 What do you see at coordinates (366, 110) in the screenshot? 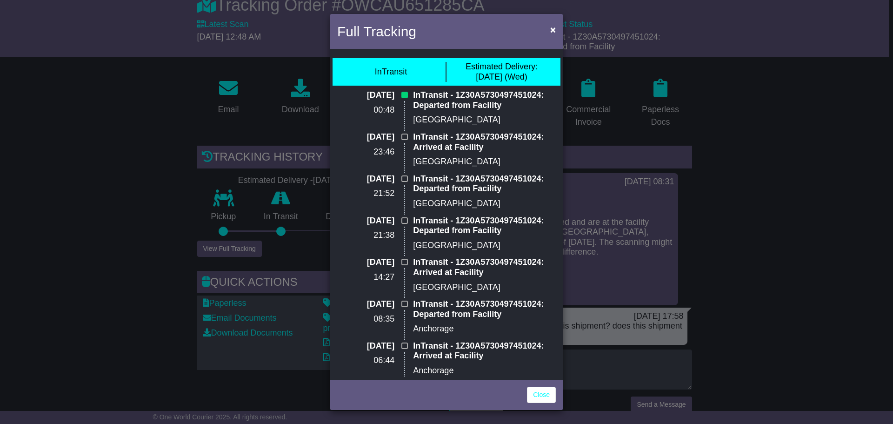
I see `p: 00:48` at bounding box center [366, 110].